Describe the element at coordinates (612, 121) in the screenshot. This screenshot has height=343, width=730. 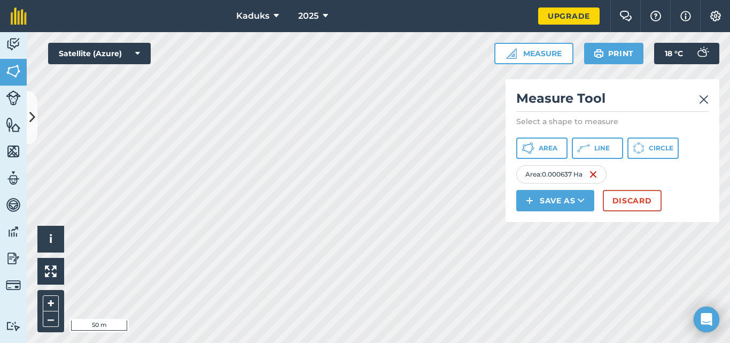
I see `p: Select a shape to measure` at that location.